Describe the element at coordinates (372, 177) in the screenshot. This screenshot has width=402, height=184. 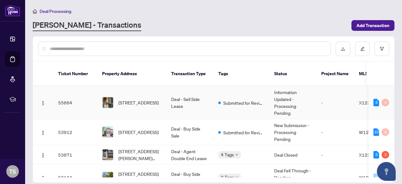
I see `span: W12383493` at that location.